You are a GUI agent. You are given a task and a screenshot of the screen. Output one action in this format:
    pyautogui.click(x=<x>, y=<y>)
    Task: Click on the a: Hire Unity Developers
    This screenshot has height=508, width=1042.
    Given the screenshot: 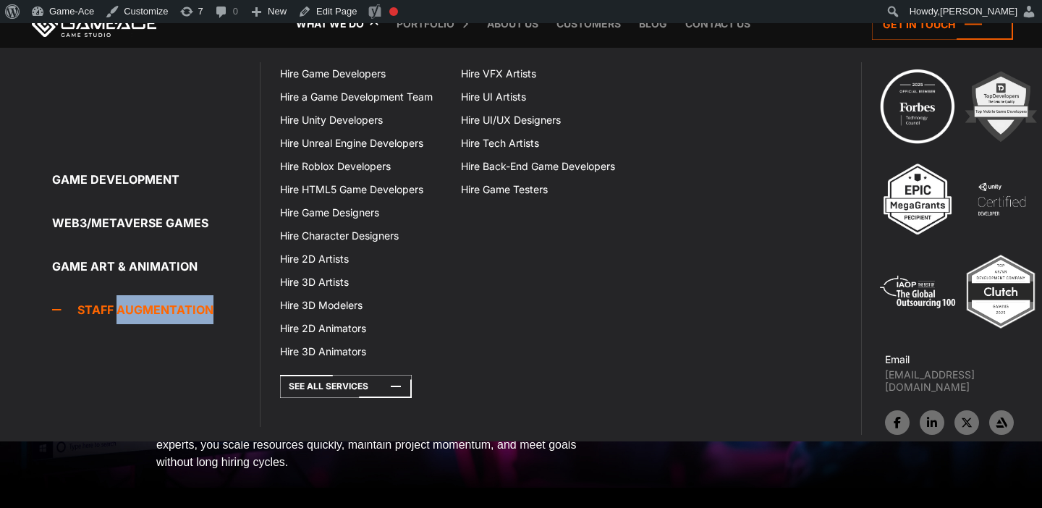 What is the action you would take?
    pyautogui.click(x=362, y=120)
    